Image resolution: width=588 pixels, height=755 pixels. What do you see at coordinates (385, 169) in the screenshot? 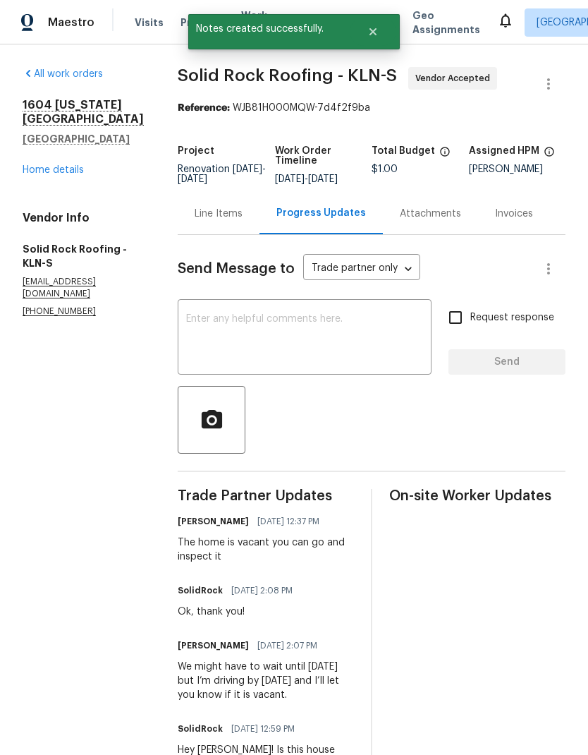
I see `span: $1.00` at bounding box center [385, 169].